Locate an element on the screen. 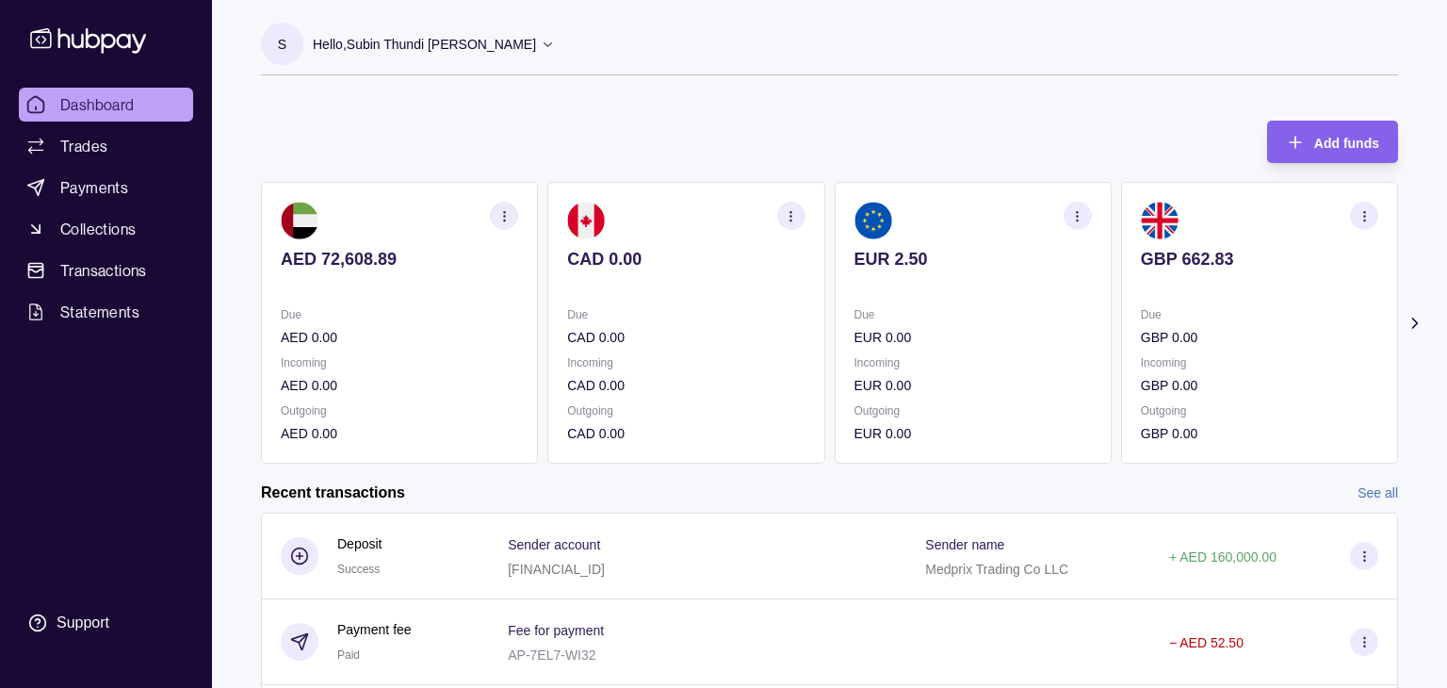 Image resolution: width=1447 pixels, height=688 pixels. div: Support is located at coordinates (83, 623).